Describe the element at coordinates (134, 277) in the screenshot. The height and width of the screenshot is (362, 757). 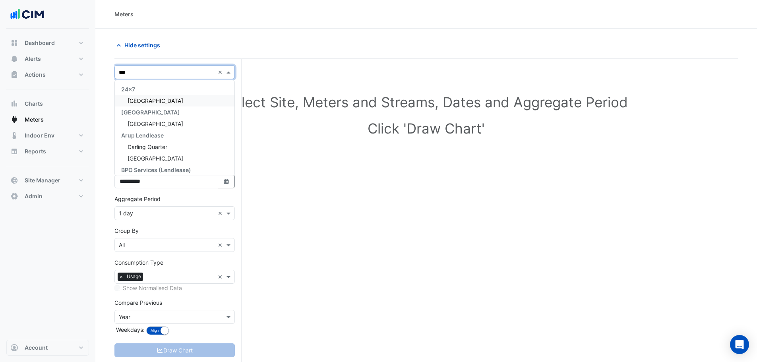
I see `span: Usage` at that location.